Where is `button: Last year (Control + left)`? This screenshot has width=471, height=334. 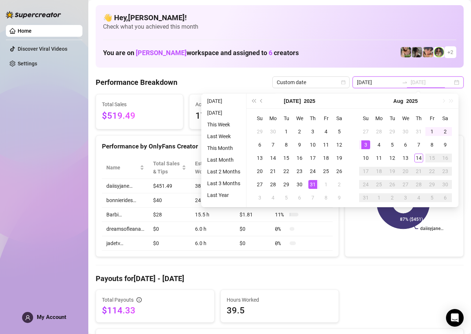 button: Last year (Control + left) is located at coordinates (253, 101).